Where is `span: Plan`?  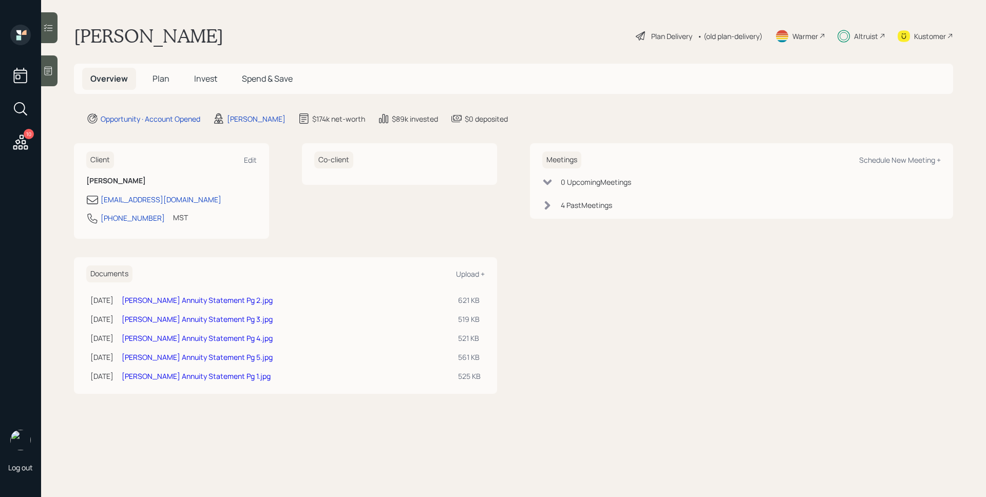
span: Plan is located at coordinates (161, 79).